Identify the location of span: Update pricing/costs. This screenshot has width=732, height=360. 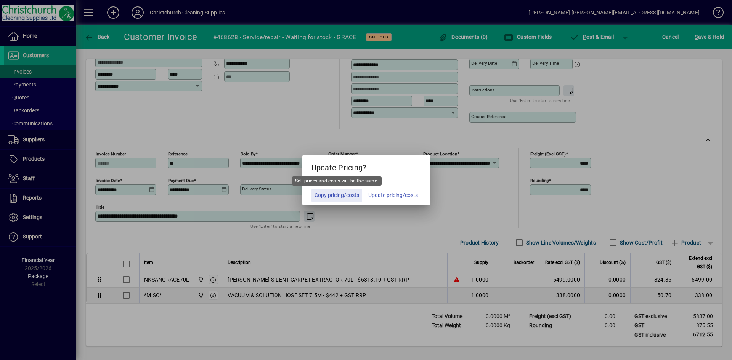
(393, 195).